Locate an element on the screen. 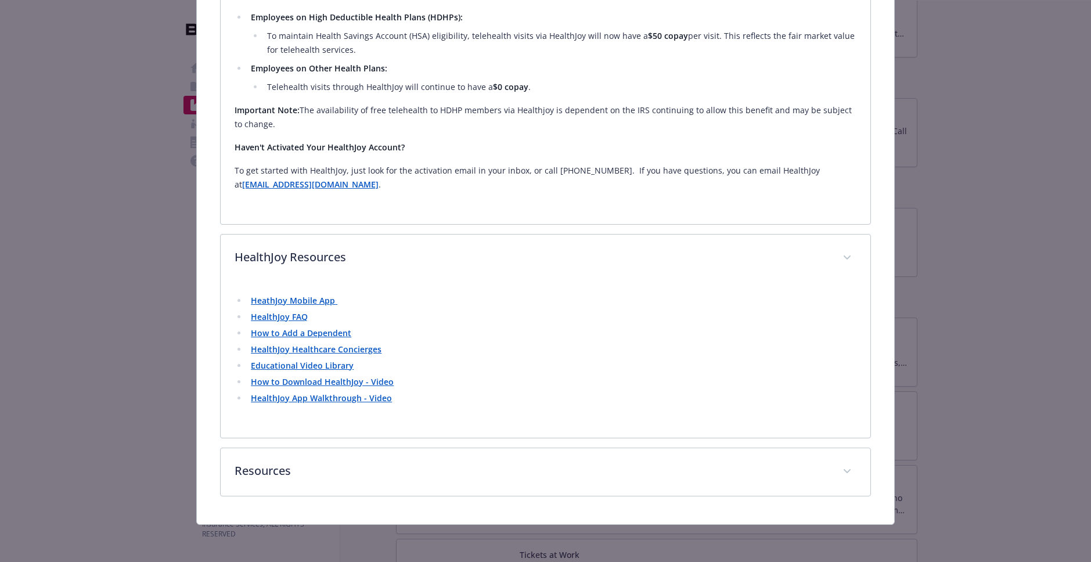 The width and height of the screenshot is (1091, 562). strong: Employees on High Deductible Health Plans (HDHPs): is located at coordinates (356, 17).